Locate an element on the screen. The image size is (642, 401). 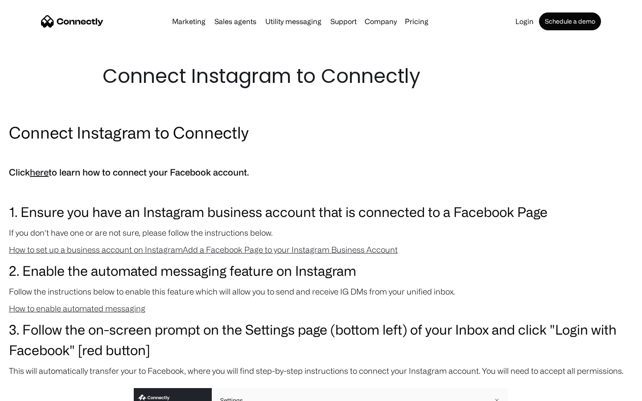
h3: 2. Enable the automated messaging feature on Instagram is located at coordinates (321, 271).